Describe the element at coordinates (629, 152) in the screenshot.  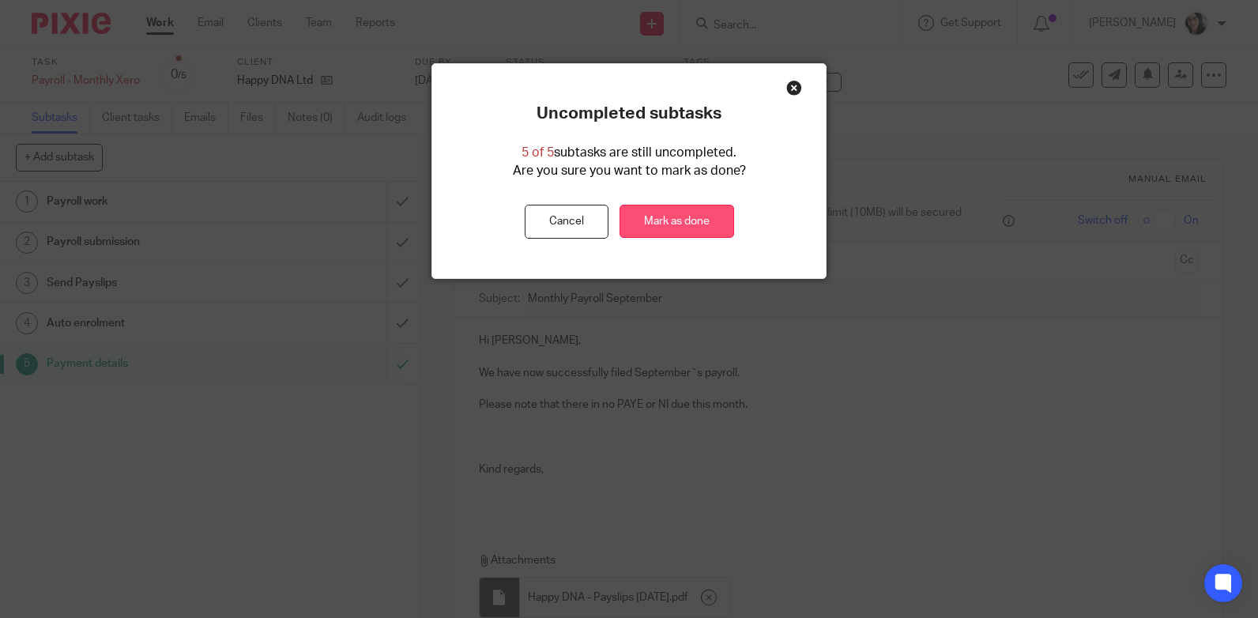
I see `p: subtasks are still uncompleted.` at that location.